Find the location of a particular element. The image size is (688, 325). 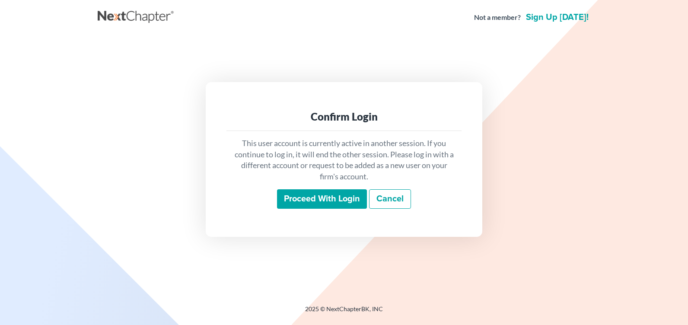

div: 2025 © NextChapterBK, INC is located at coordinates (344, 312).